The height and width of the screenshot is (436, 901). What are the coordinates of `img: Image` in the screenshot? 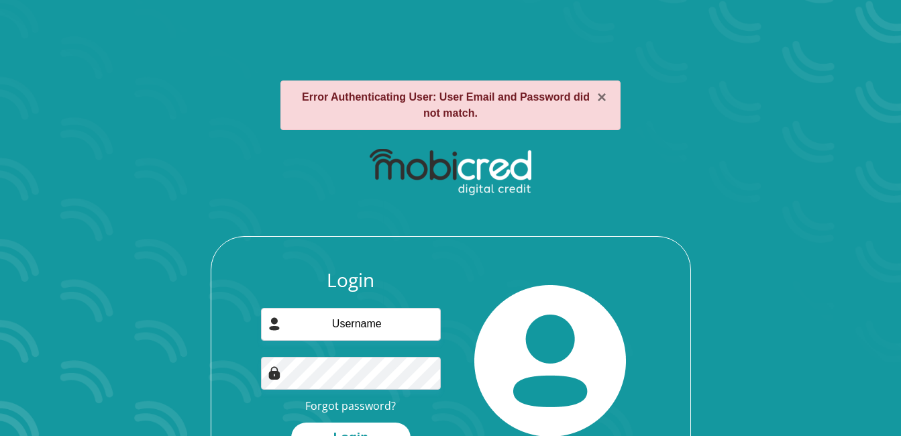 It's located at (274, 373).